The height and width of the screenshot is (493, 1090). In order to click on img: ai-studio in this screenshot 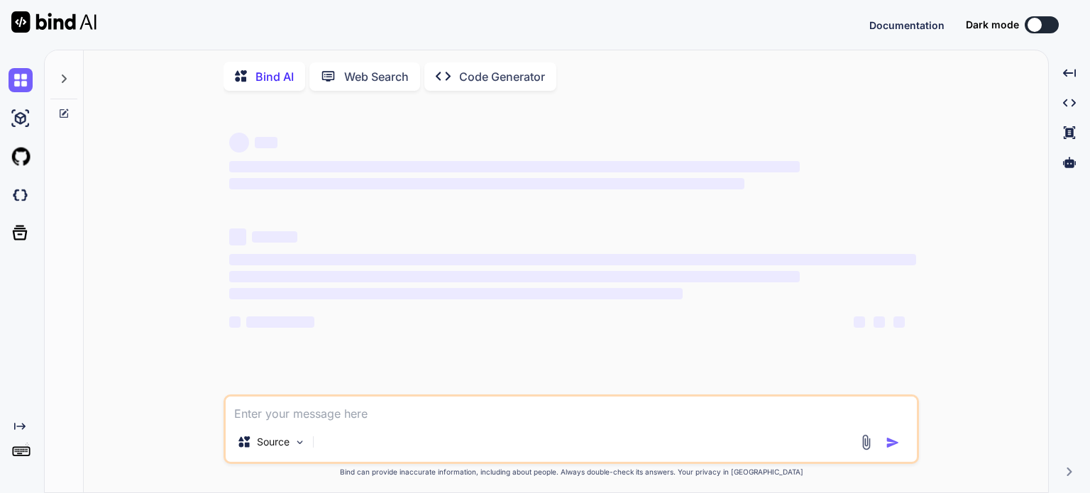, I will do `click(21, 118)`.